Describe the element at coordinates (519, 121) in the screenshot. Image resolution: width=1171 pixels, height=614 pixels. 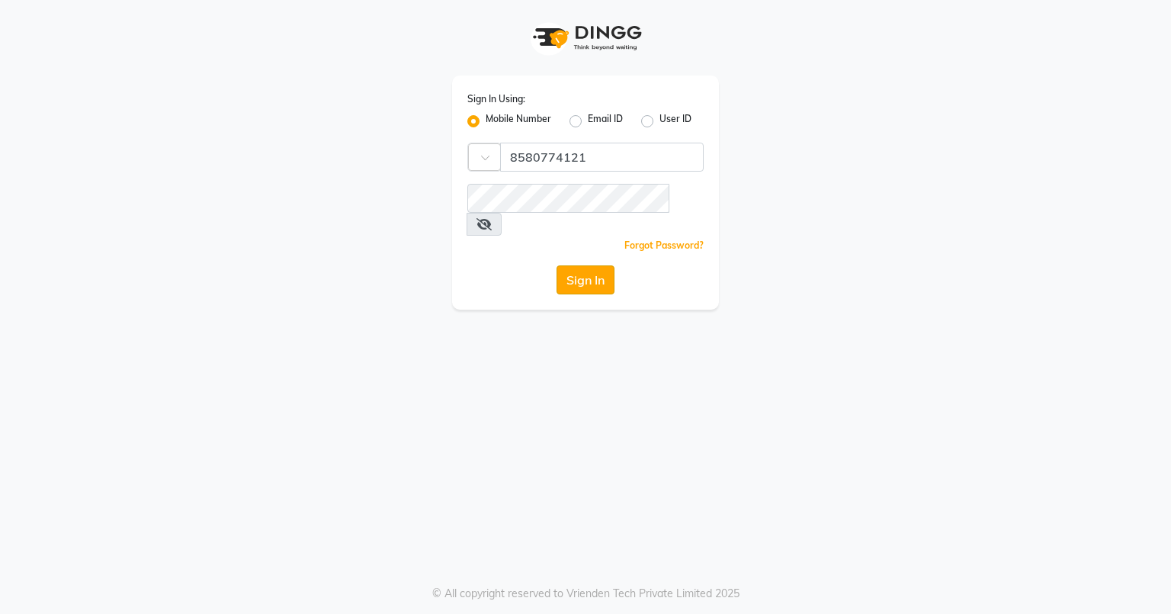
I see `label: Mobile Number` at that location.